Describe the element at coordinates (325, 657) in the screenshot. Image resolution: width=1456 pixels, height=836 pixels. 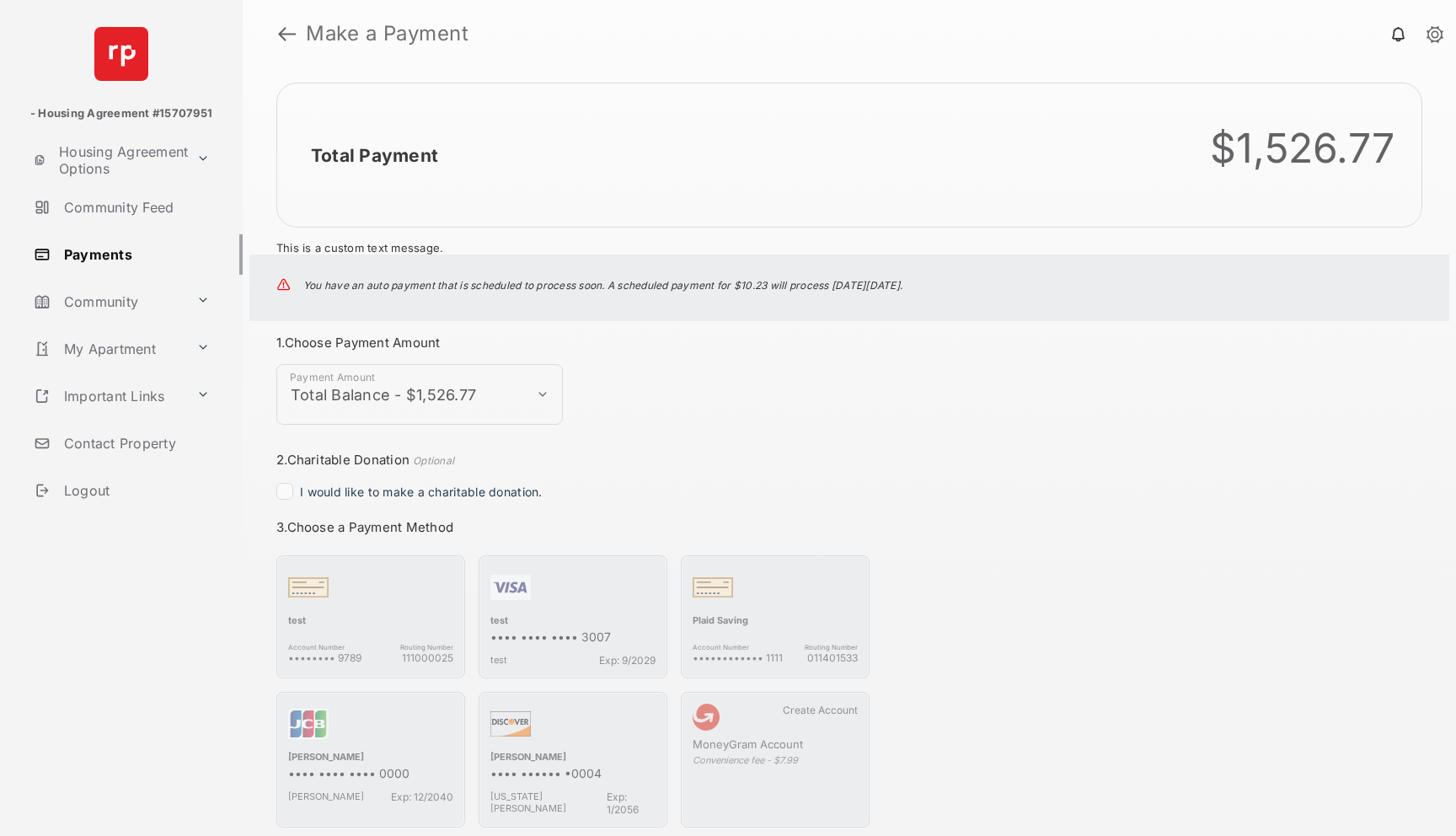
I see `span: •••••••• 9789` at that location.